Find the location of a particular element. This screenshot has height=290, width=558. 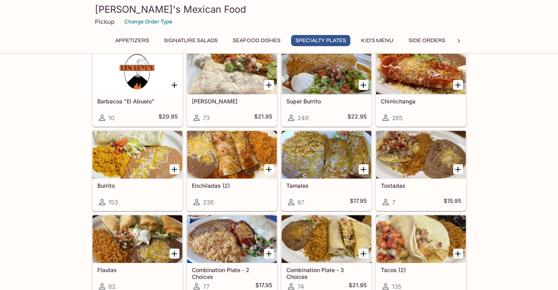

button: Add Flautas is located at coordinates (174, 253).